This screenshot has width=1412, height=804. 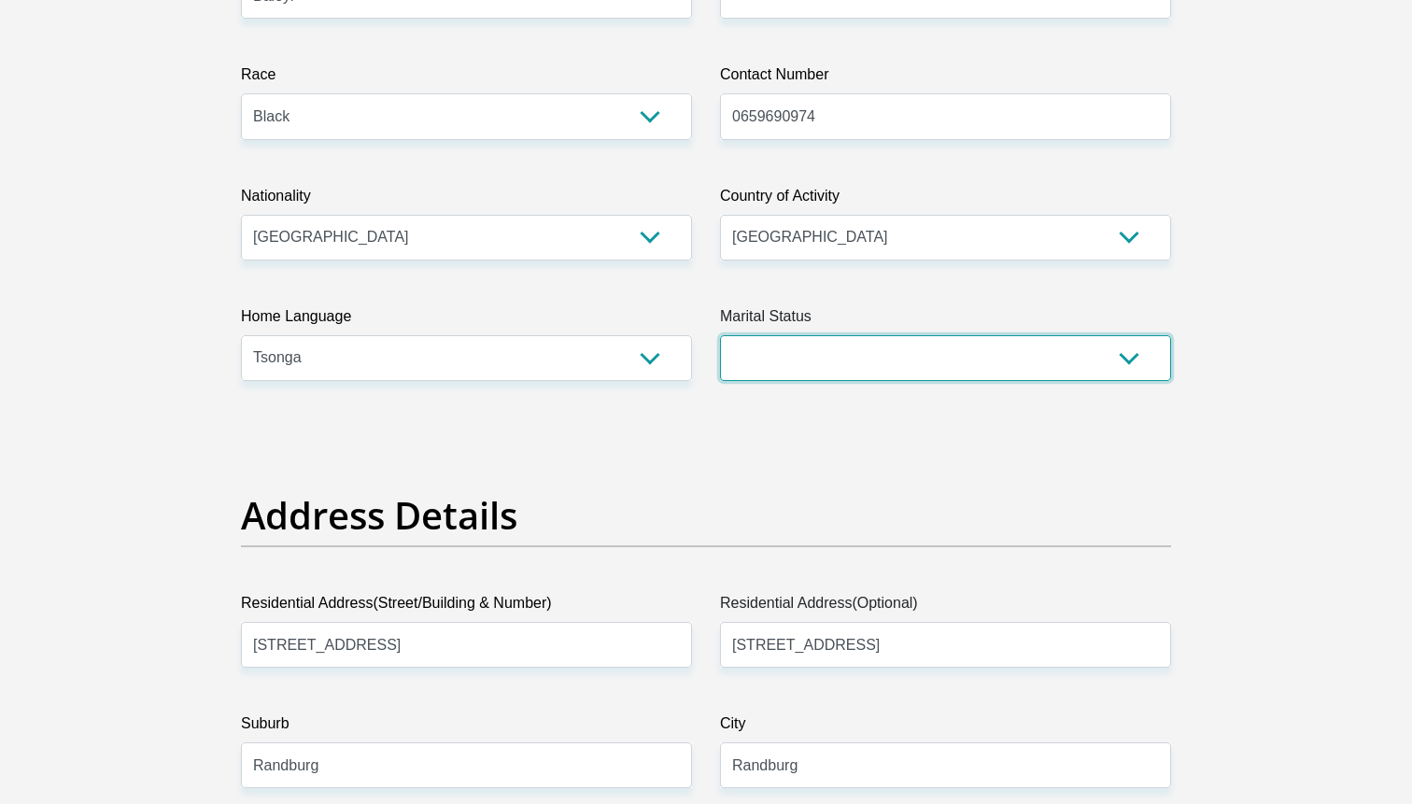 I want to click on input: Suburb, so click(x=466, y=765).